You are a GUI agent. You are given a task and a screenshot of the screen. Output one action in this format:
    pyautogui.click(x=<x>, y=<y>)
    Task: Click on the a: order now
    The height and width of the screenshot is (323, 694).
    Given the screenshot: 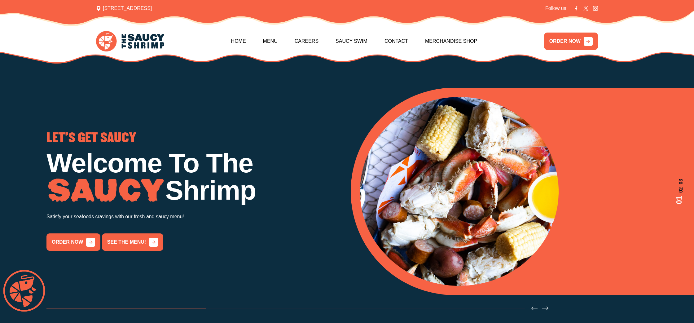 What is the action you would take?
    pyautogui.click(x=73, y=242)
    